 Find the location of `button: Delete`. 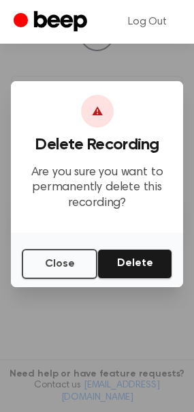

button: Delete is located at coordinates (135, 264).